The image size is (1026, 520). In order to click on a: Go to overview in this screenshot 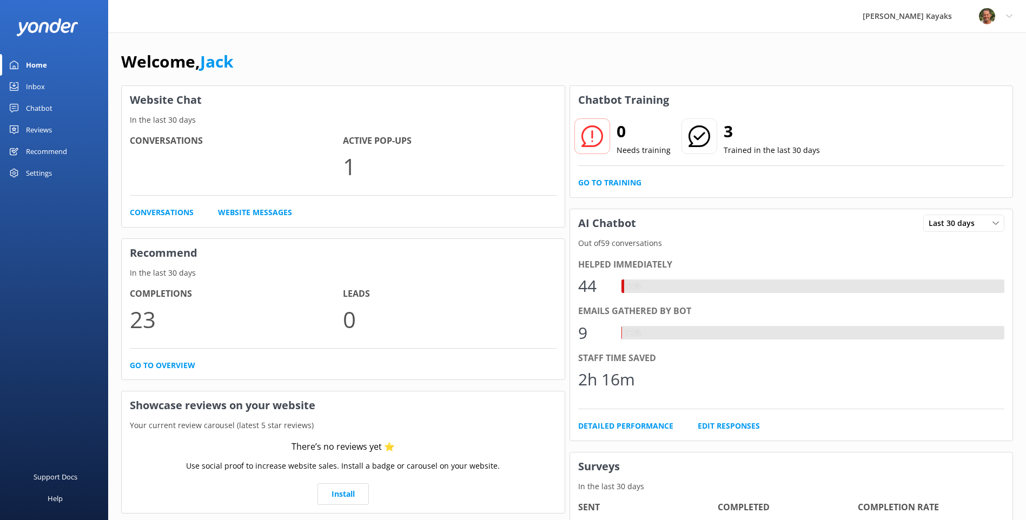, I will do `click(162, 366)`.